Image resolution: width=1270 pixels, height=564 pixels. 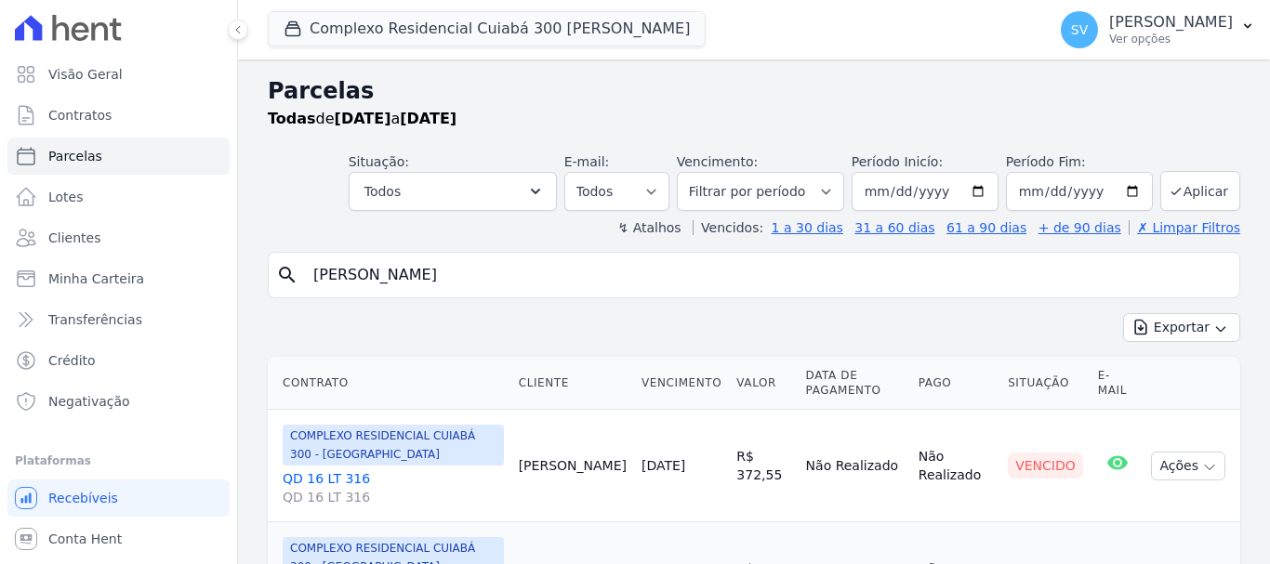 I want to click on a: ✗ Limpar Filtros, so click(x=1184, y=228).